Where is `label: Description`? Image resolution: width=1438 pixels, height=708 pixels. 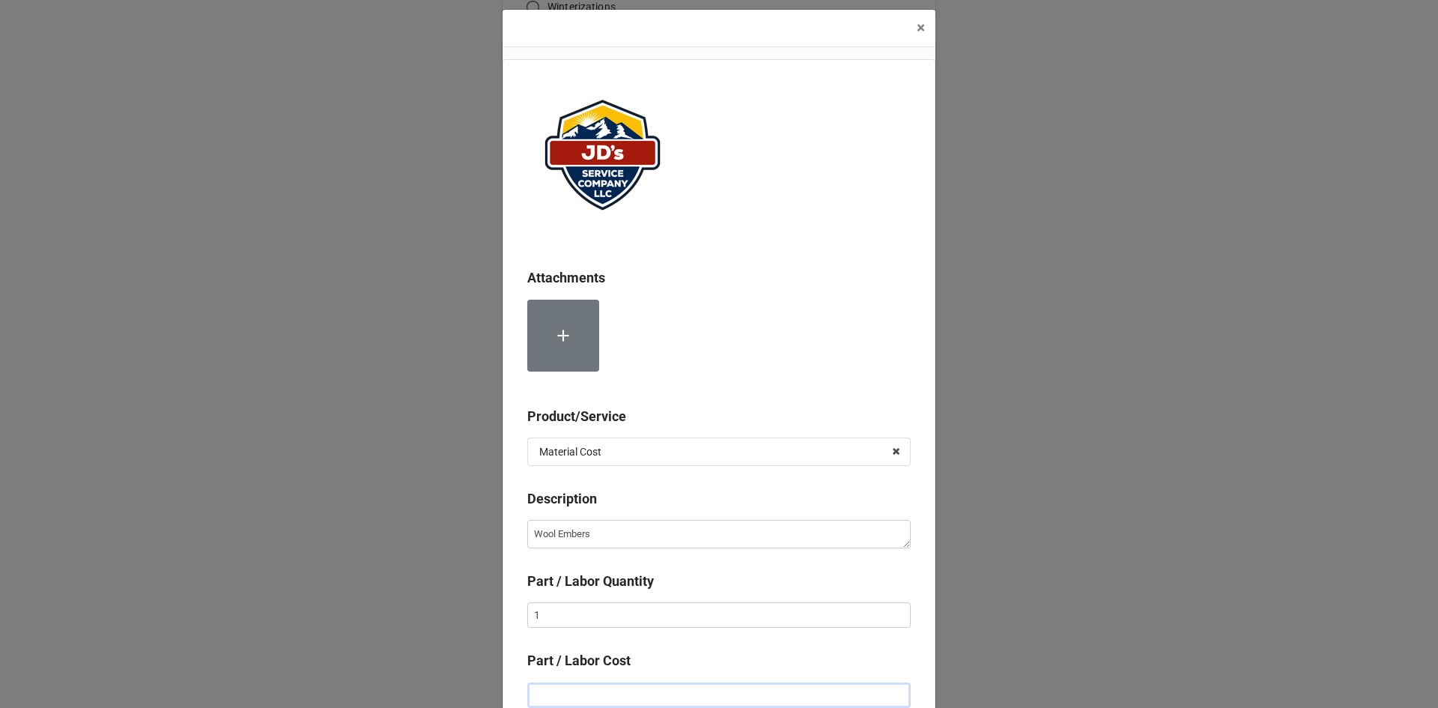 label: Description is located at coordinates (562, 499).